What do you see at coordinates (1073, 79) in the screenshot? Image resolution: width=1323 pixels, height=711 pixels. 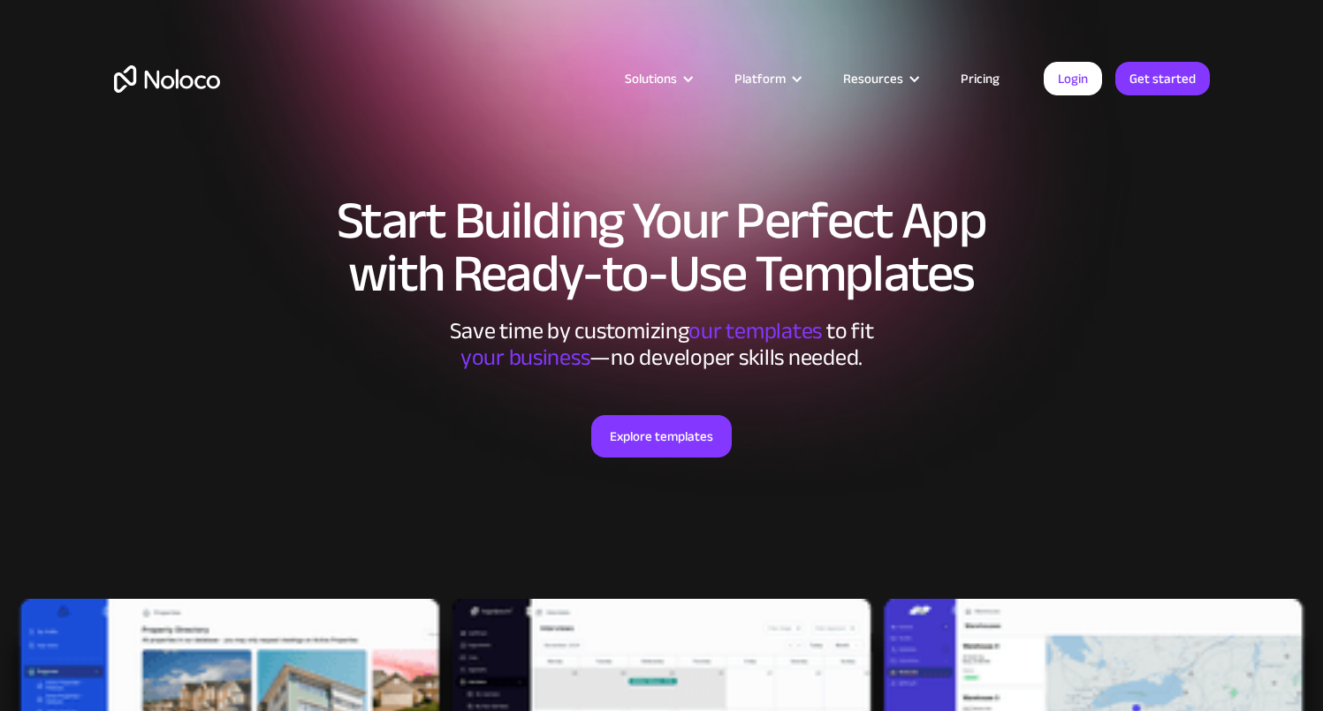 I see `a: Login` at bounding box center [1073, 79].